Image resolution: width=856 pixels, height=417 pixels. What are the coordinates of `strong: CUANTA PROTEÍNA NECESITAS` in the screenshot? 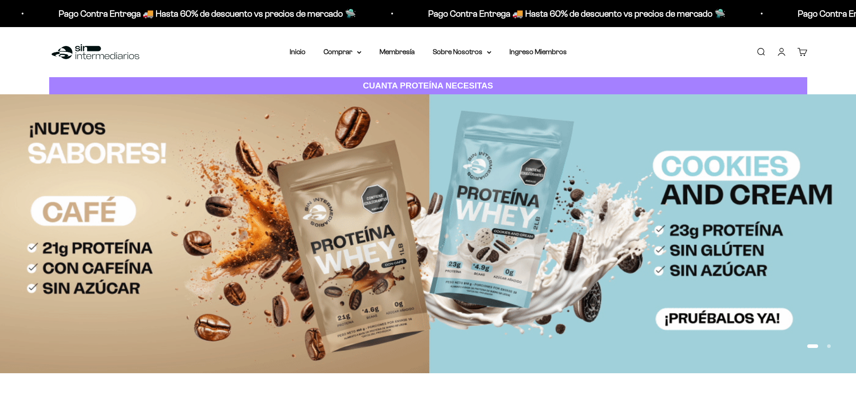 It's located at (428, 85).